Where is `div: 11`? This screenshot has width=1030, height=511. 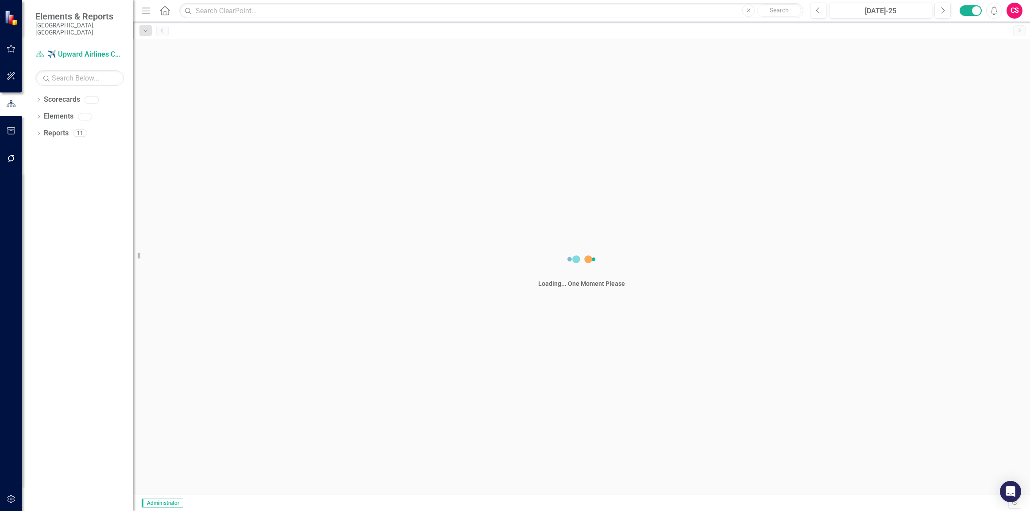 div: 11 is located at coordinates (80, 133).